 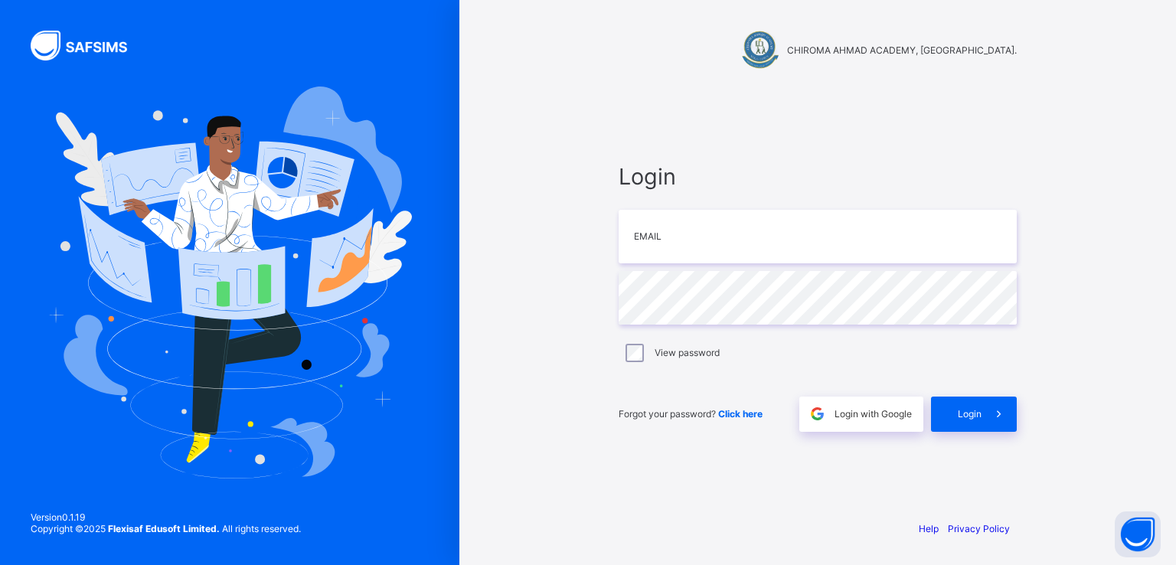 What do you see at coordinates (817, 413) in the screenshot?
I see `img: google.396cfc9801f0270233282035f929180a.svg` at bounding box center [817, 413].